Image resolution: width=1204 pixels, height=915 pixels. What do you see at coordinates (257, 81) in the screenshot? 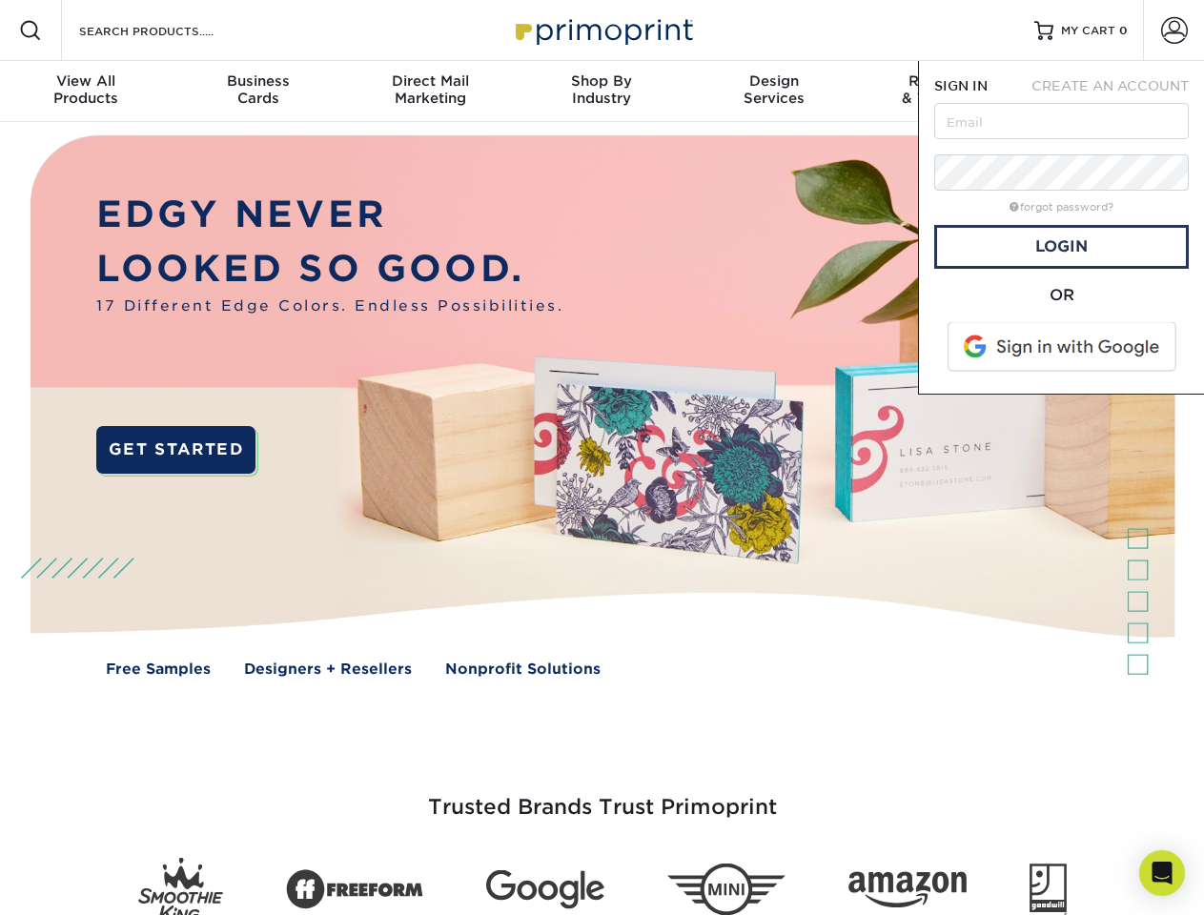
I see `span: Business` at bounding box center [257, 81].